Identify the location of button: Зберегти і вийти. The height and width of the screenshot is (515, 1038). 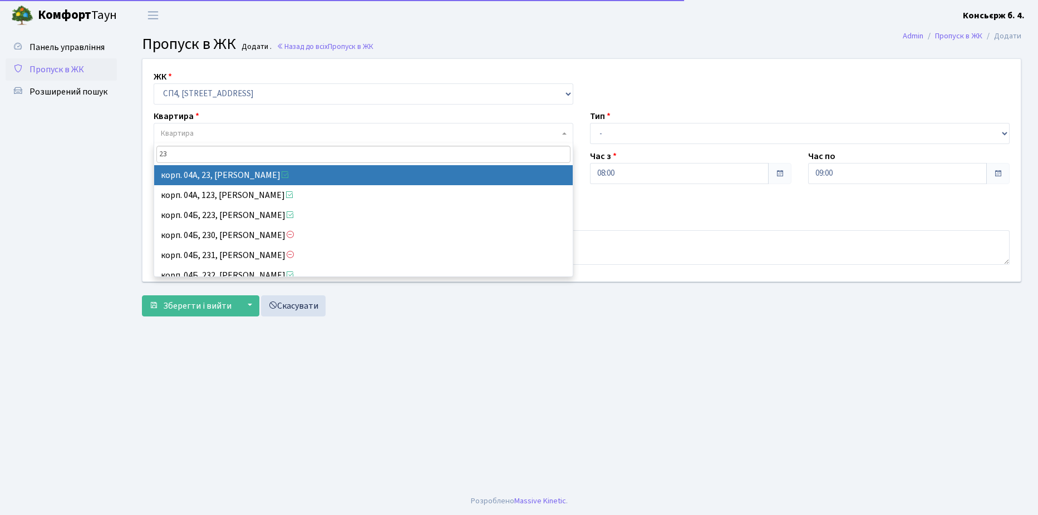
(190, 306).